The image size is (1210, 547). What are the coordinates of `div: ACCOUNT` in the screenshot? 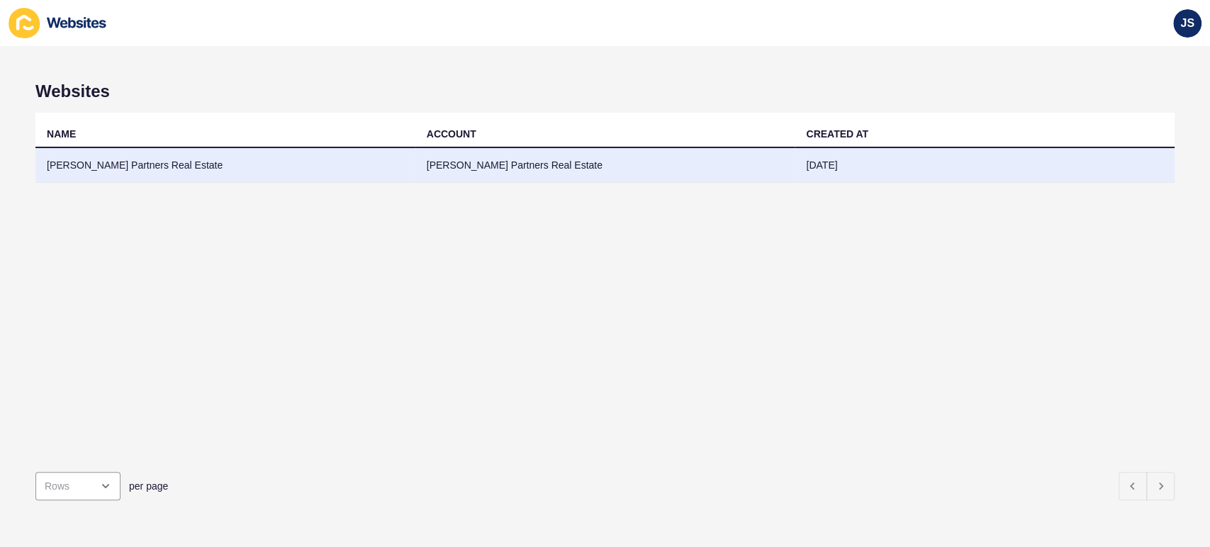 It's located at (452, 134).